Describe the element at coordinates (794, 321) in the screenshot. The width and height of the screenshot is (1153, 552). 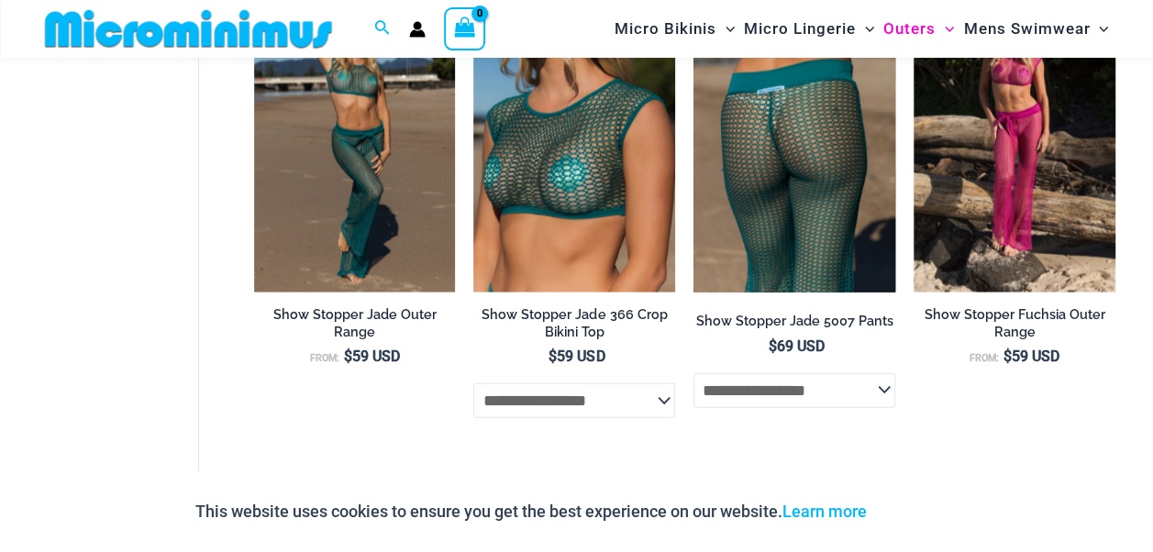
I see `h2: Show Stopper Jade 5007 Pants` at that location.